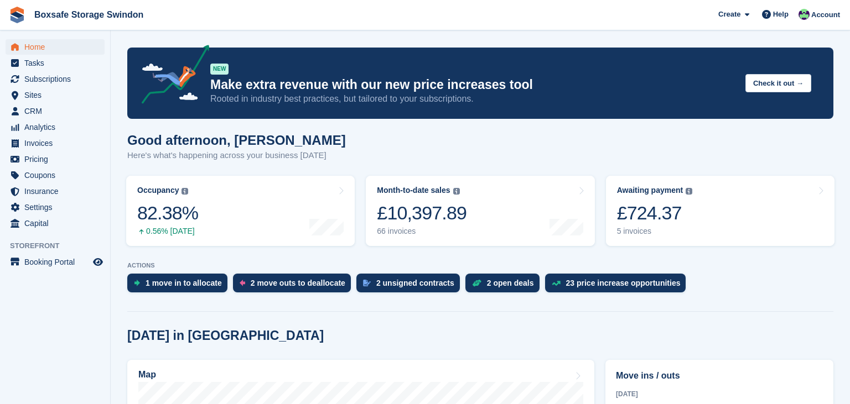  Describe the element at coordinates (88, 14) in the screenshot. I see `a: Boxsafe Storage Swindon` at that location.